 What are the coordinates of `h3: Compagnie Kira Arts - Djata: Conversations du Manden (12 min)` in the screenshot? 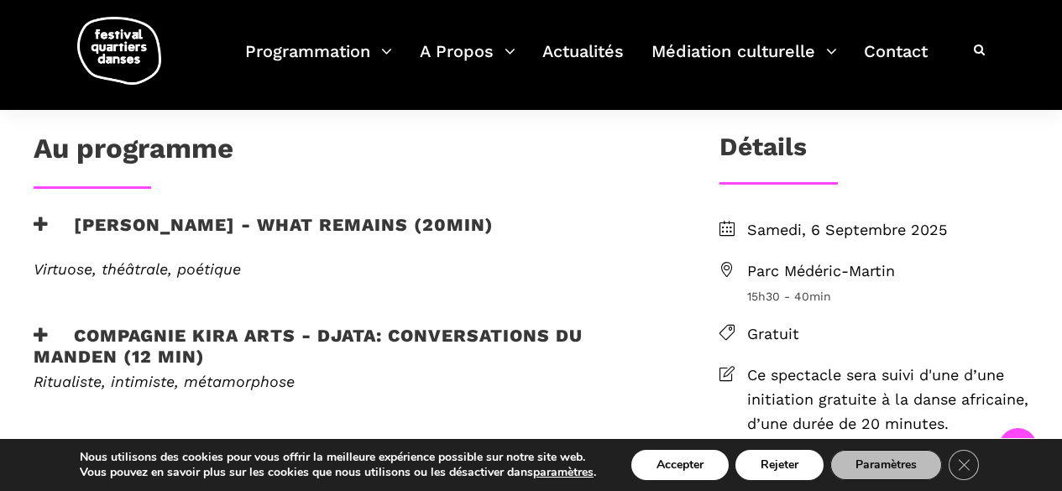 It's located at (349, 346).